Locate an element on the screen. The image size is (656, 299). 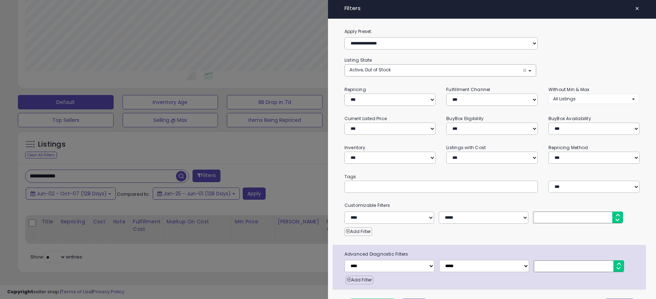
span: Advanced Diagnostic Filters is located at coordinates (492, 254).